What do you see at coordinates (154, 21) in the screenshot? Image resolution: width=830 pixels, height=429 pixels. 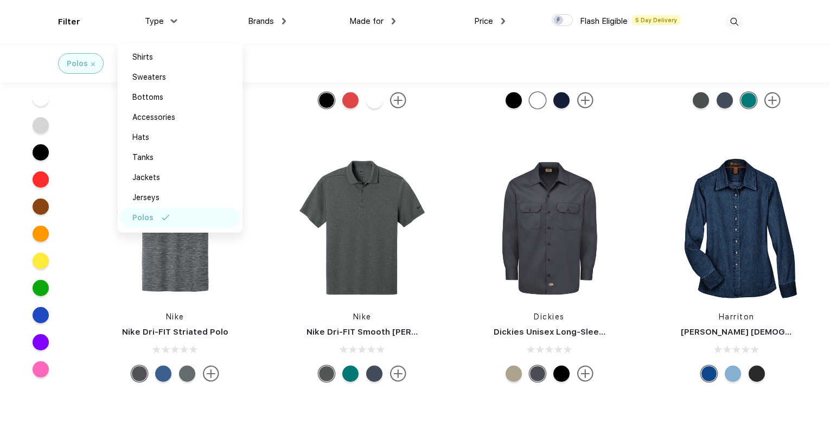 I see `span: Type` at bounding box center [154, 21].